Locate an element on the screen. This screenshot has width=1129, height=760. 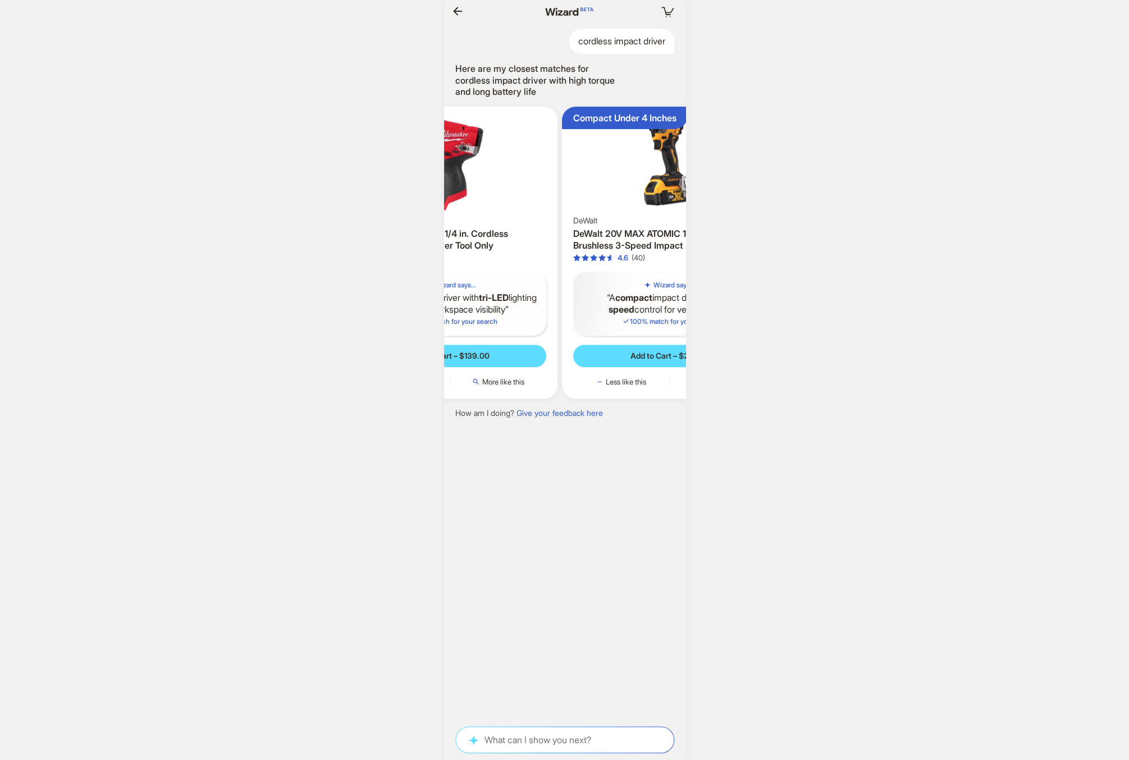
div: Compact Under 4 Inches is located at coordinates (625, 118).